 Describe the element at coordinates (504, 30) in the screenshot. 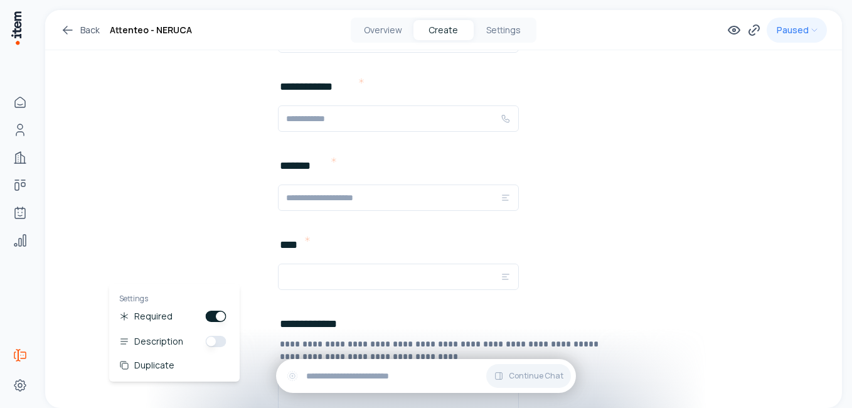

I see `button: Settings` at that location.